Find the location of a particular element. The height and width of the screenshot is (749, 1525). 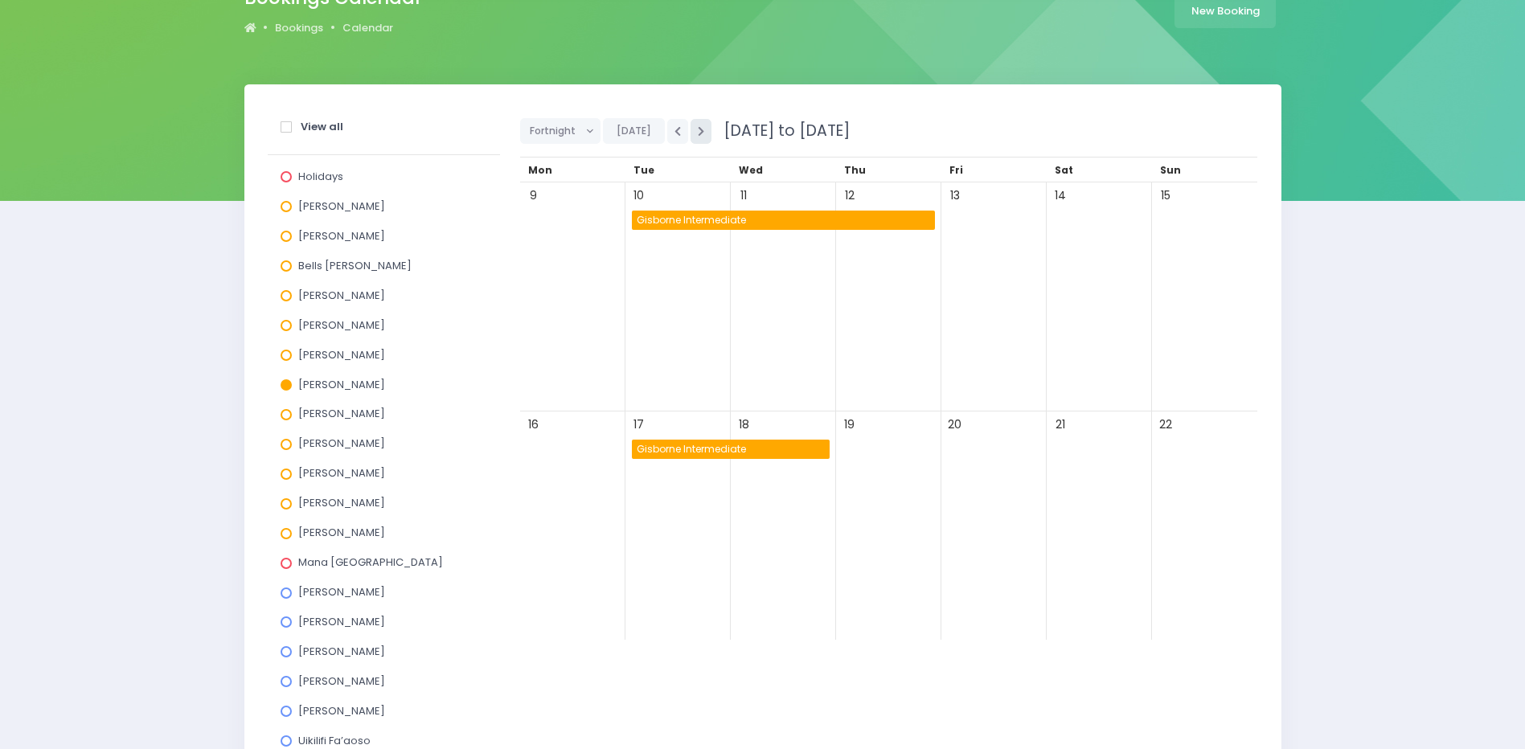

span: Thu is located at coordinates (855, 170).